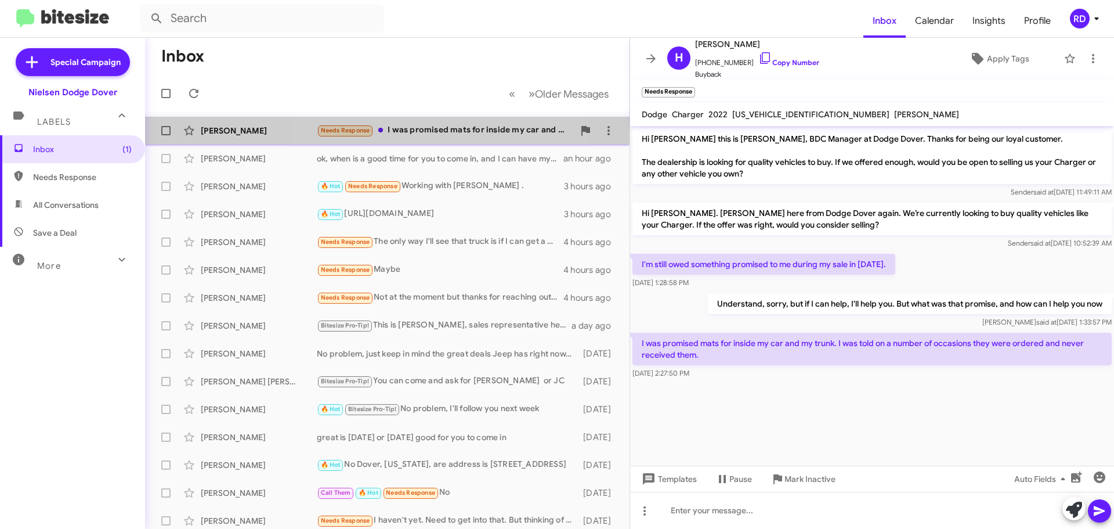 This screenshot has height=529, width=1114. What do you see at coordinates (999, 59) in the screenshot?
I see `button: Apply Tags` at bounding box center [999, 59].